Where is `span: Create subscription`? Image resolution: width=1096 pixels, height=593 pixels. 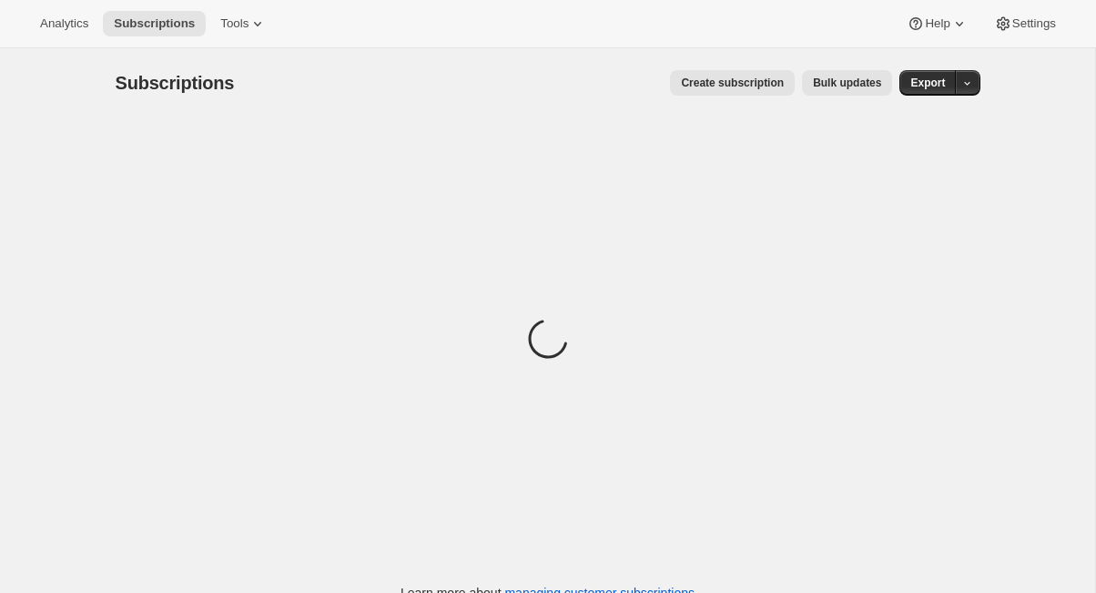
span: Create subscription is located at coordinates (732, 83).